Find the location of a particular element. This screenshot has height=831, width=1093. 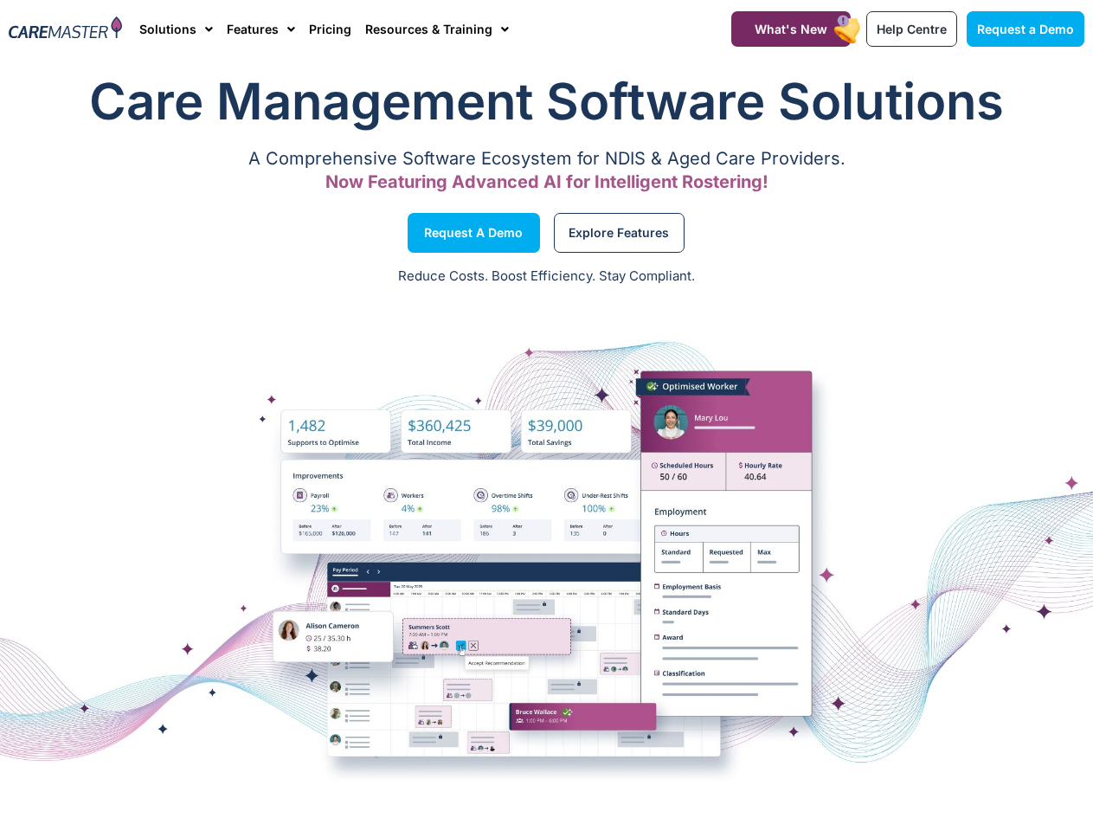

span: Help Centre is located at coordinates (912, 29).